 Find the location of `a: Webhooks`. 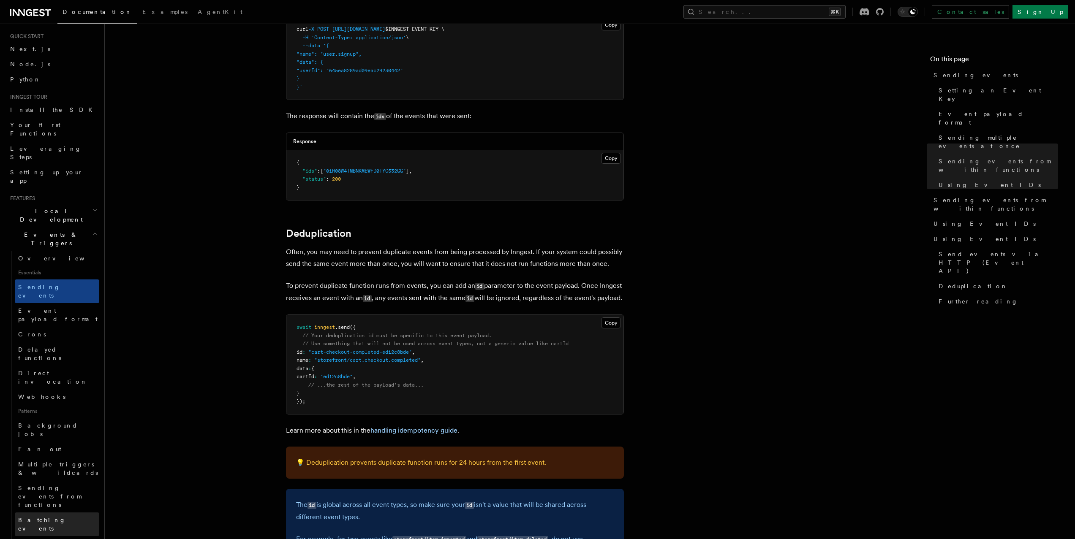

a: Webhooks is located at coordinates (57, 397).